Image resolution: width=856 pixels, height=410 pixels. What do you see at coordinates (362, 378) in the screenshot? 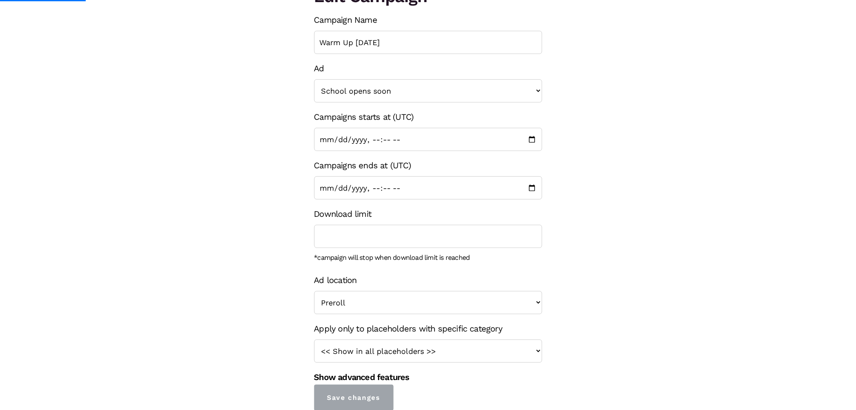
I see `a: Show advanced features` at bounding box center [362, 378].